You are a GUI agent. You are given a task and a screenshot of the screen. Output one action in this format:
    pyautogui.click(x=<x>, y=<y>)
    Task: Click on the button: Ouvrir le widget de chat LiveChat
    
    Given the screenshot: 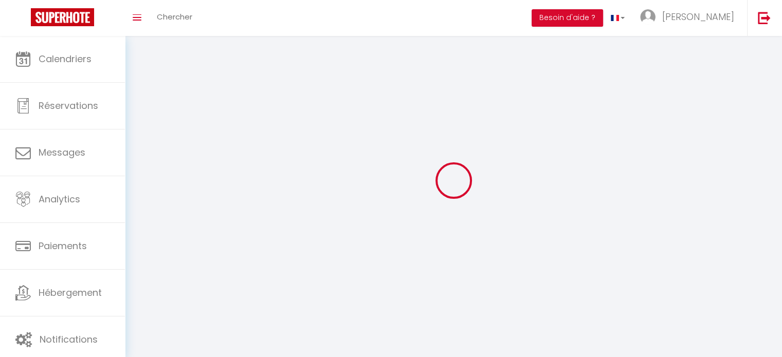 What is the action you would take?
    pyautogui.click(x=24, y=20)
    